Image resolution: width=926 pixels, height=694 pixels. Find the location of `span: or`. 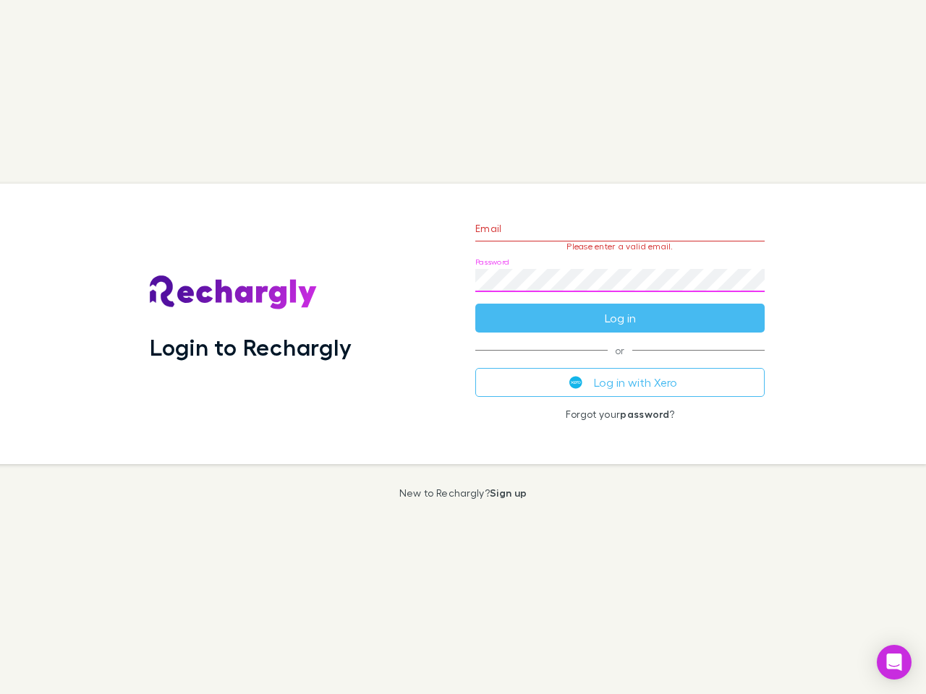

span: or is located at coordinates (620, 350).